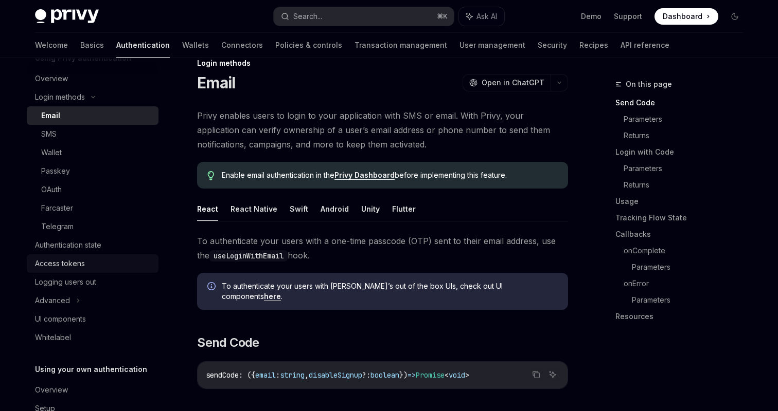 This screenshot has width=778, height=411. Describe the element at coordinates (51, 153) in the screenshot. I see `div: Wallet` at that location.